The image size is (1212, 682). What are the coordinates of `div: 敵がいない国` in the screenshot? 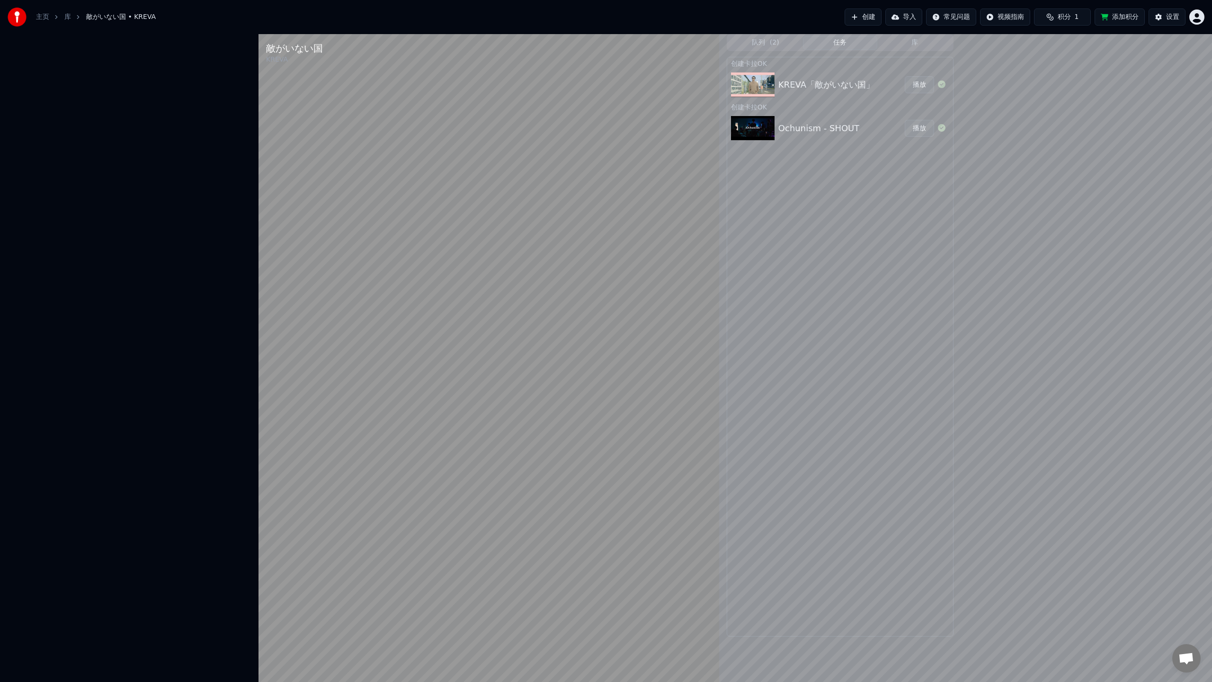 It's located at (294, 48).